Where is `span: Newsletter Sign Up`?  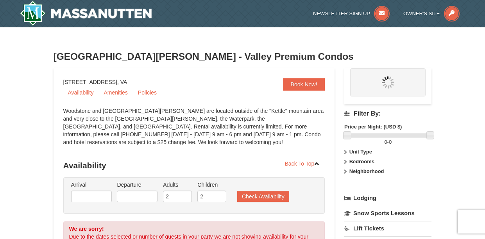 span: Newsletter Sign Up is located at coordinates (341, 13).